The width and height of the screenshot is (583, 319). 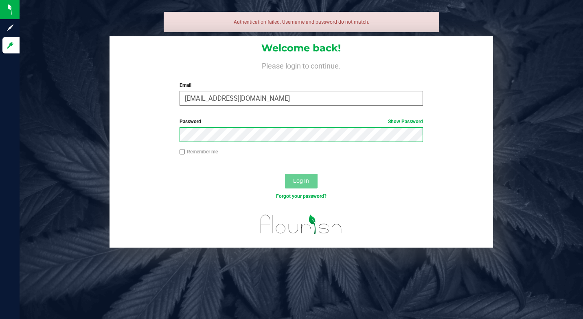 What do you see at coordinates (182, 152) in the screenshot?
I see `input: Remember me` at bounding box center [182, 152].